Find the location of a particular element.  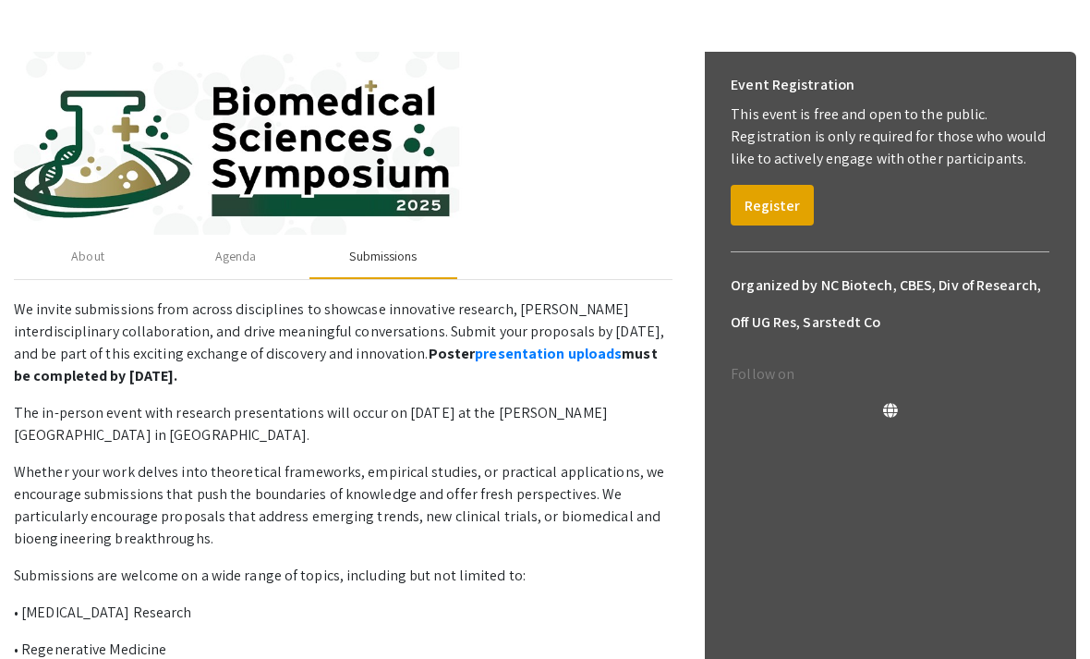

div: About is located at coordinates (88, 256).